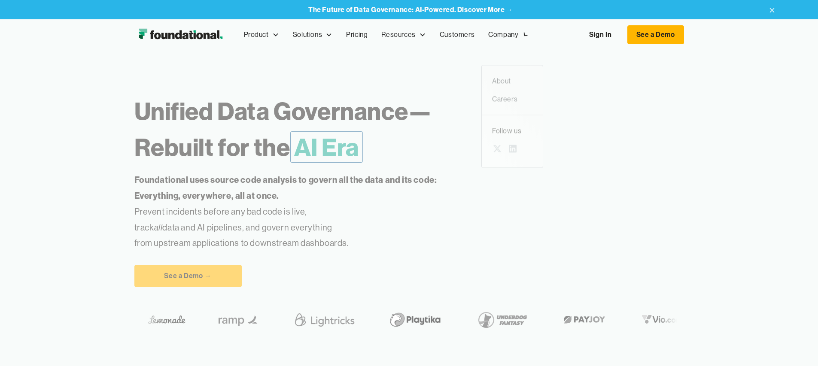 The image size is (818, 391). Describe the element at coordinates (327, 147) in the screenshot. I see `span: AI Era` at that location.